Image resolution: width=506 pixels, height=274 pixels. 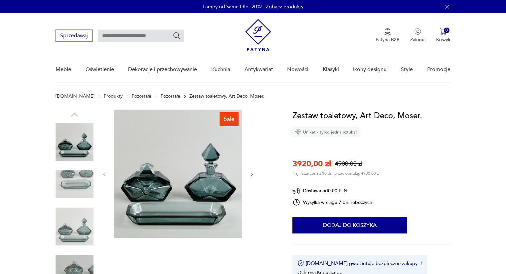 I want to click on a: Nowości, so click(x=298, y=70).